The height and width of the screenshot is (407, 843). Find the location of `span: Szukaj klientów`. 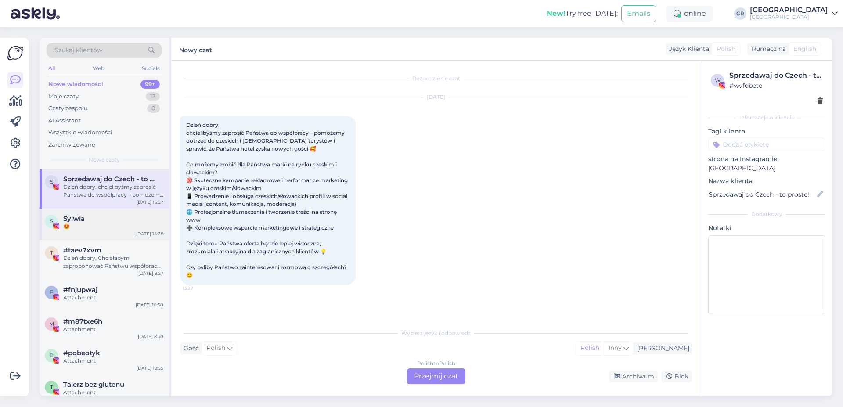

span: Szukaj klientów is located at coordinates (78, 50).